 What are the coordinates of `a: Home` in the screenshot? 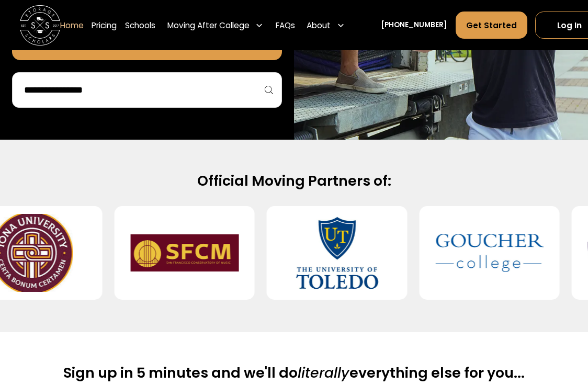 It's located at (72, 25).